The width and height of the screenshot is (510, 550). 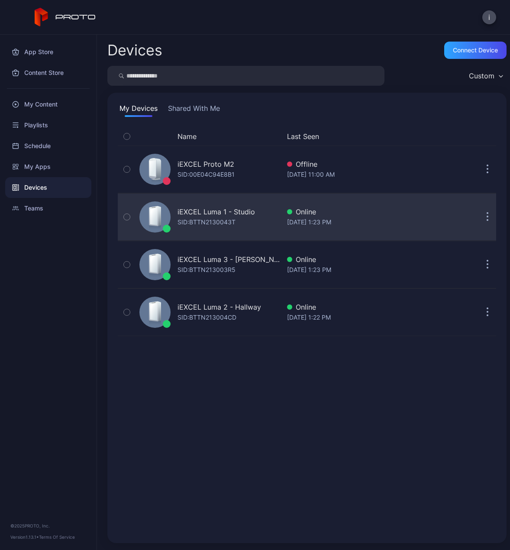 What do you see at coordinates (48, 52) in the screenshot?
I see `a: App Store` at bounding box center [48, 52].